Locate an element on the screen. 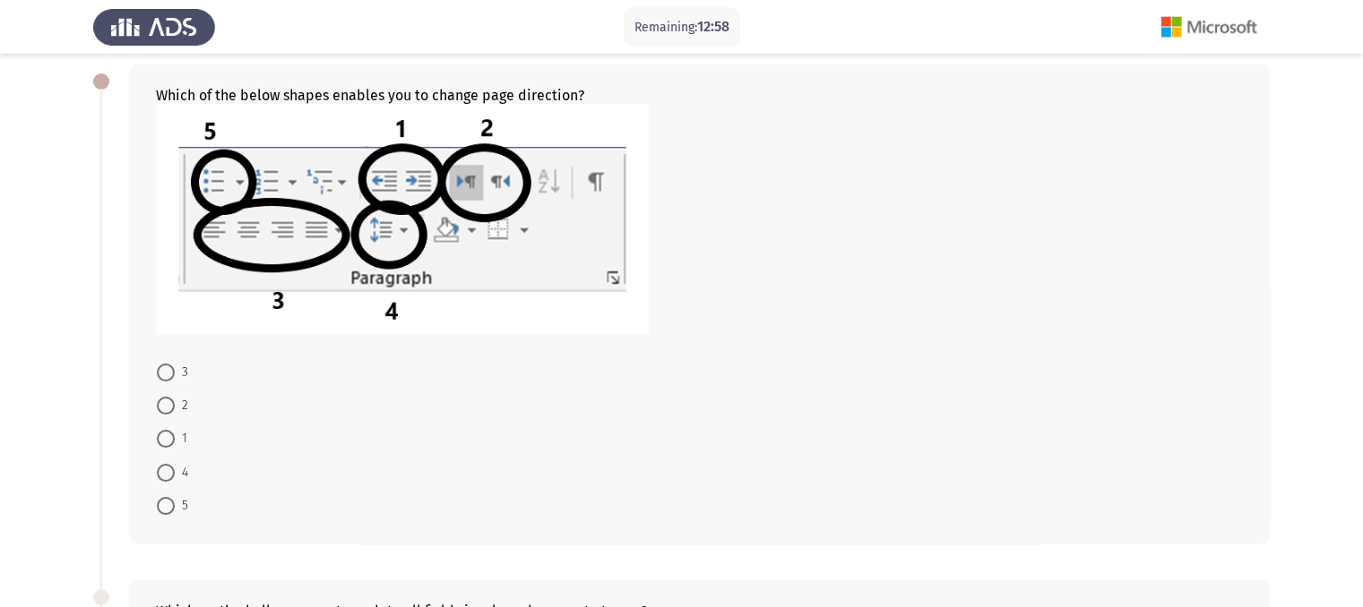 Image resolution: width=1363 pixels, height=607 pixels. p: Remaining: is located at coordinates (682, 27).